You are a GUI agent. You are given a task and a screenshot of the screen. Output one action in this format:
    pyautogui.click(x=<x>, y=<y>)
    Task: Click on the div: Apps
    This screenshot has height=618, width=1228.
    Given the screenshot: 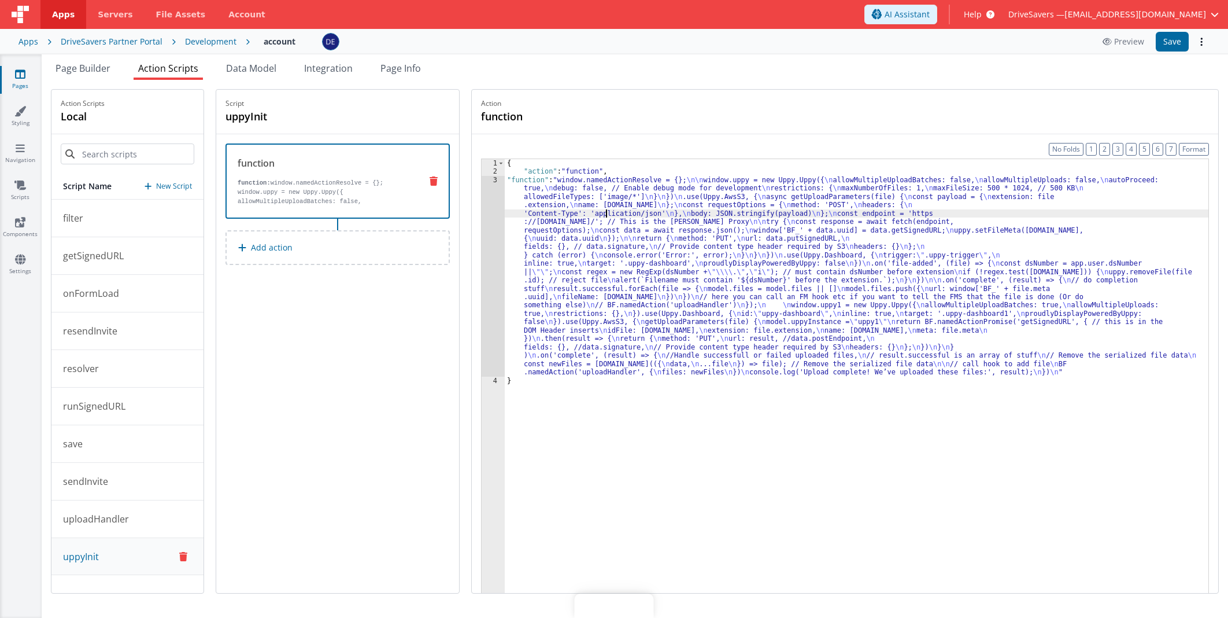 What is the action you would take?
    pyautogui.click(x=28, y=42)
    